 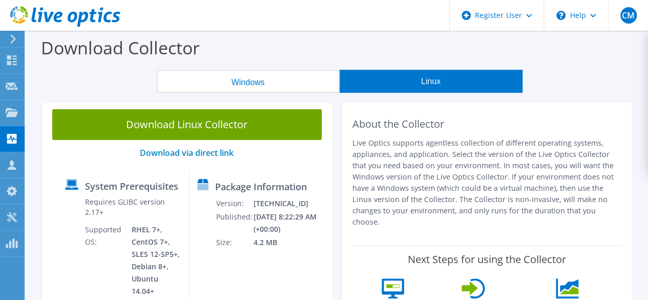 What do you see at coordinates (487, 182) in the screenshot?
I see `p: Live Optics supports agentless collection of different operating systems, appliances, and applica...` at bounding box center [487, 182].